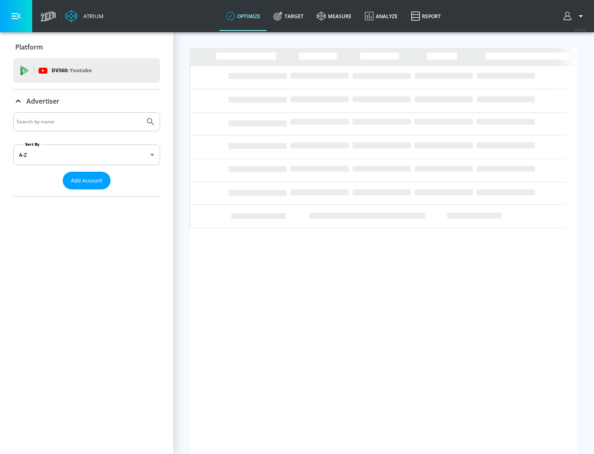 This screenshot has height=454, width=594. What do you see at coordinates (71, 71) in the screenshot?
I see `p: DV360:` at bounding box center [71, 71].